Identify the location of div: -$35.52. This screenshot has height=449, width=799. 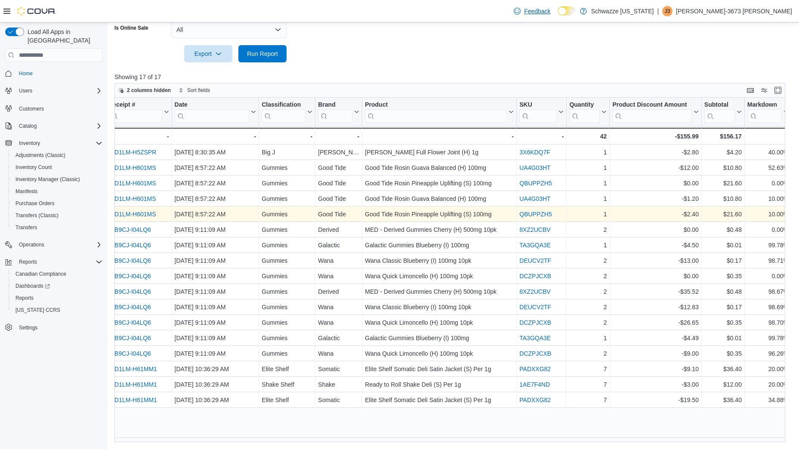
(656, 292).